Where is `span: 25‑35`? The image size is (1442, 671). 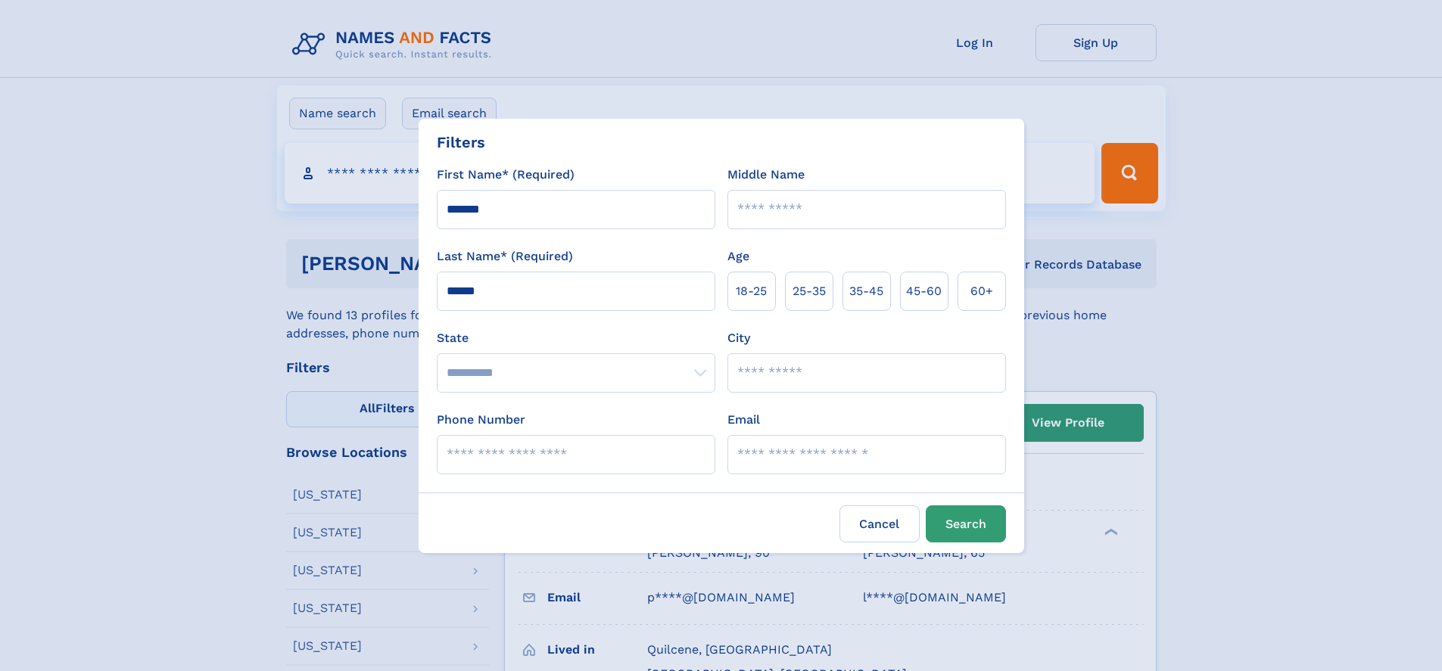
span: 25‑35 is located at coordinates (809, 291).